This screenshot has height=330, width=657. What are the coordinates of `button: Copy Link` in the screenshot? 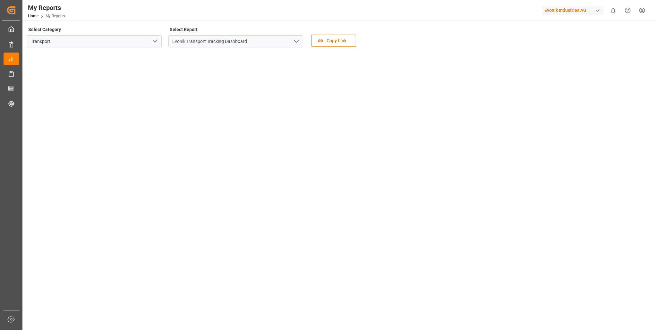 It's located at (334, 41).